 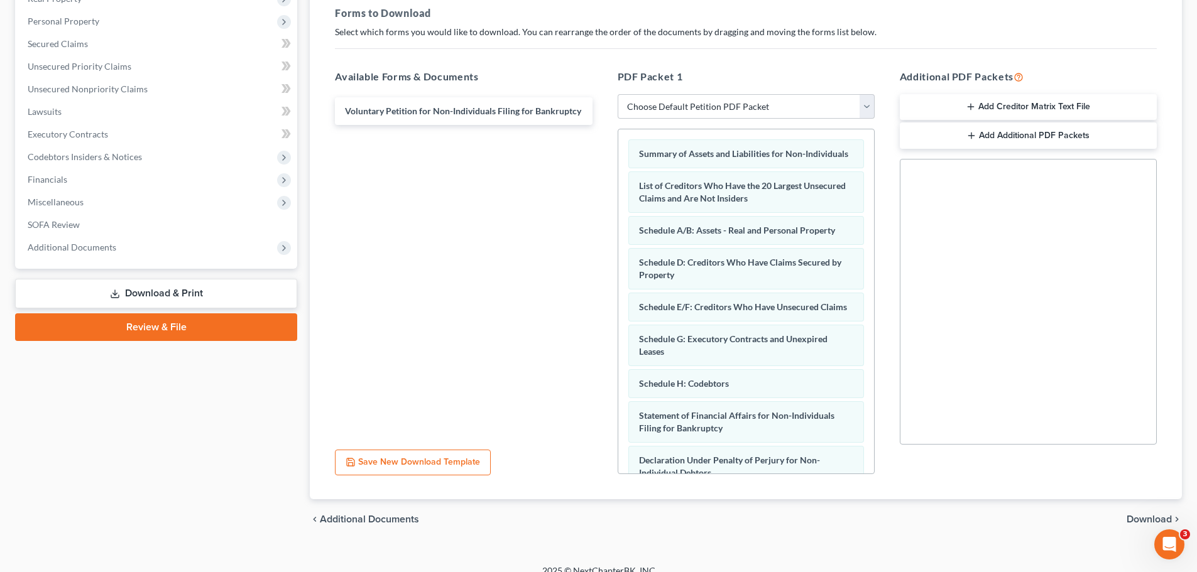 I want to click on span: Miscellaneous, so click(x=55, y=202).